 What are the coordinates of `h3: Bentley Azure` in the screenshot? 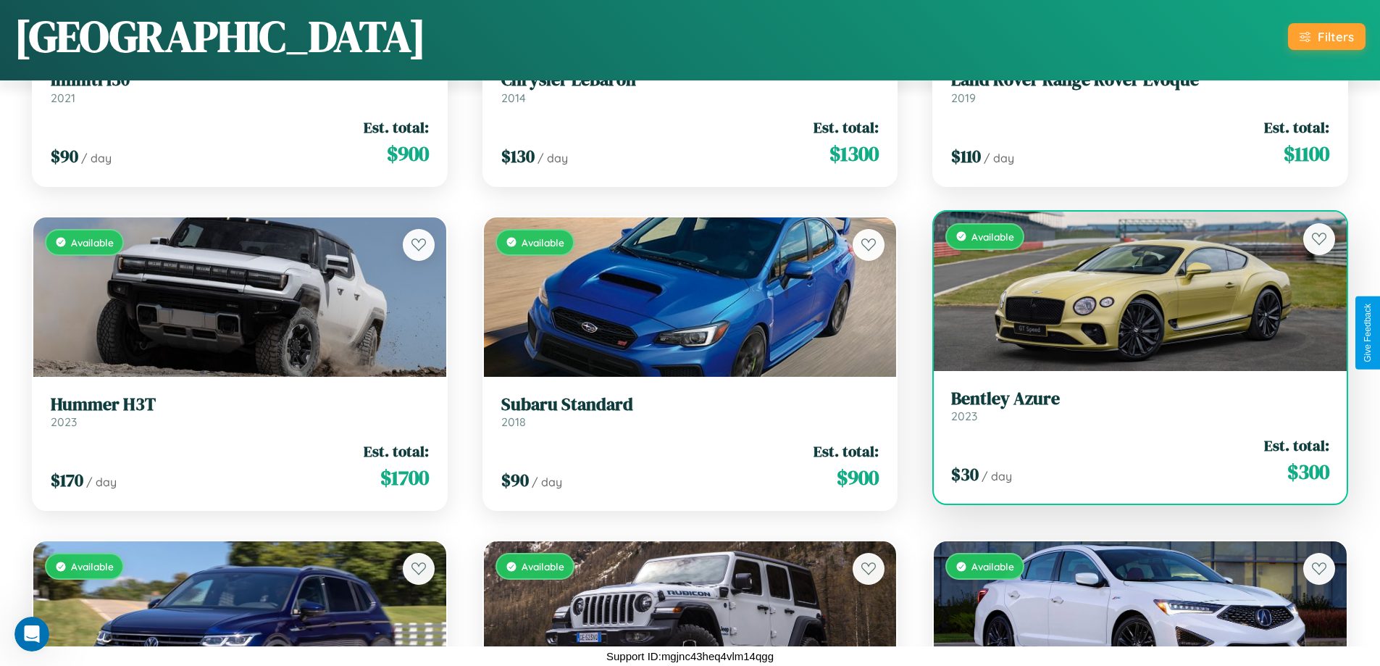 It's located at (1140, 398).